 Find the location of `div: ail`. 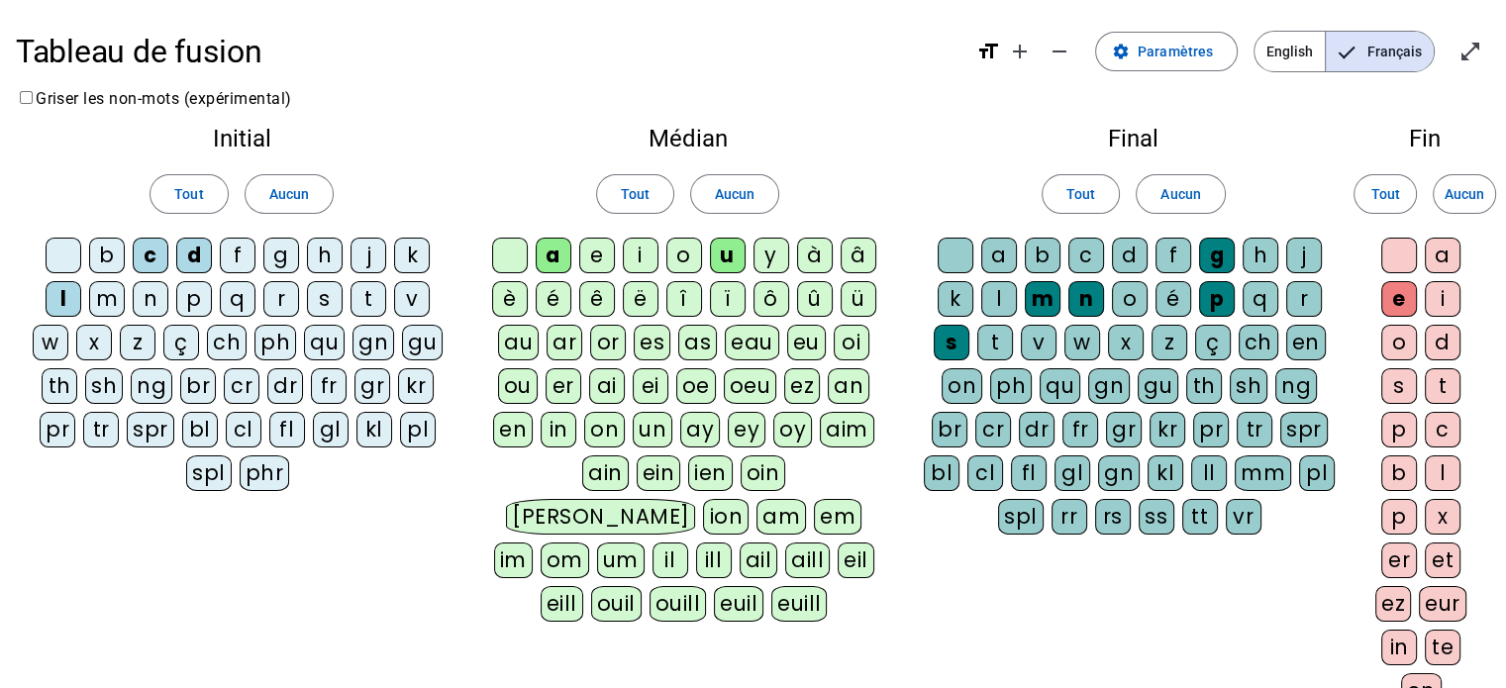

div: ail is located at coordinates (758, 560).